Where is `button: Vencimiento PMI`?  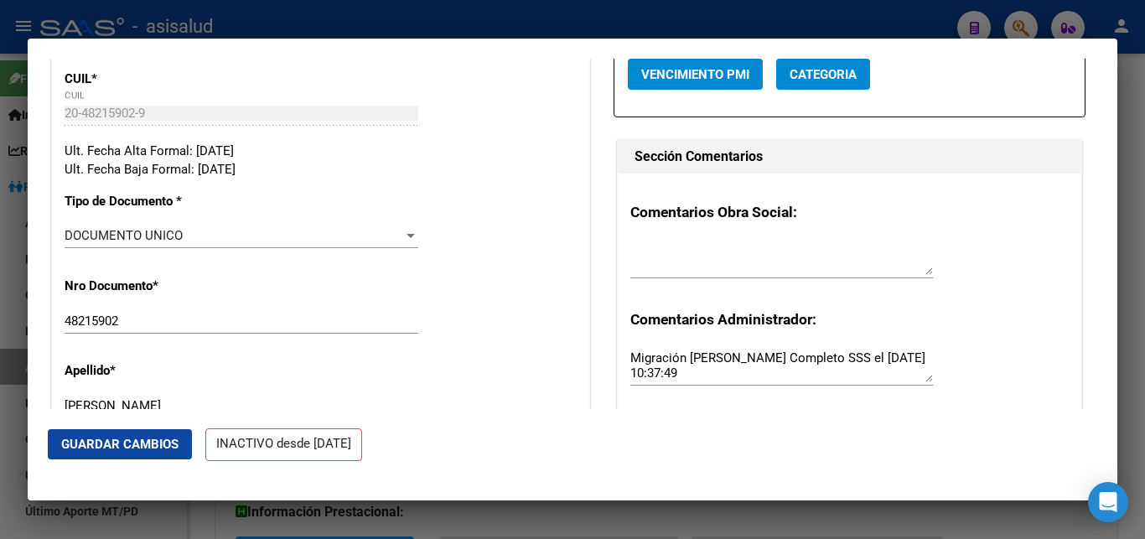
button: Vencimiento PMI is located at coordinates (695, 74).